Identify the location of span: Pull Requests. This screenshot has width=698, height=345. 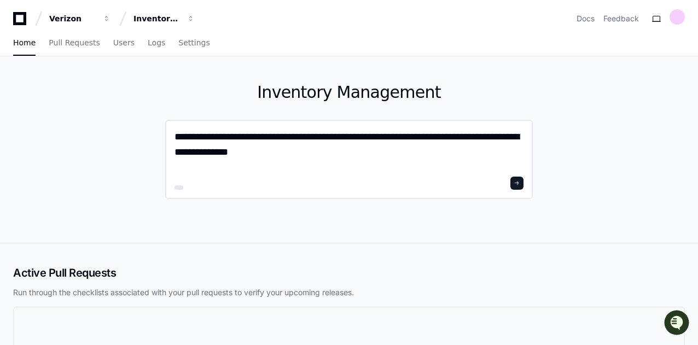
(74, 43).